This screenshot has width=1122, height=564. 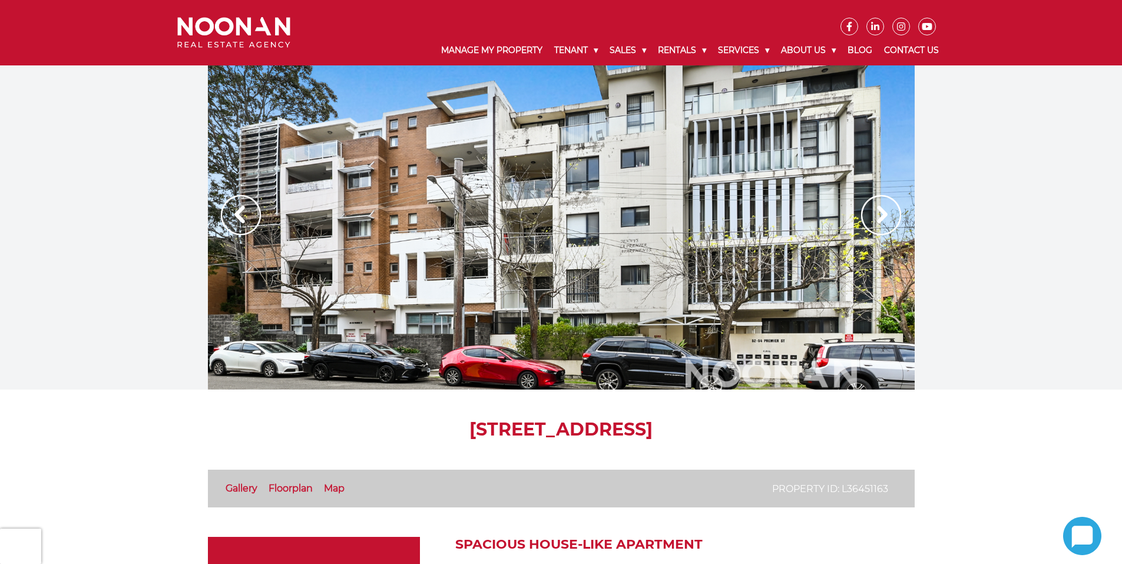 What do you see at coordinates (860, 50) in the screenshot?
I see `a: Blog` at bounding box center [860, 50].